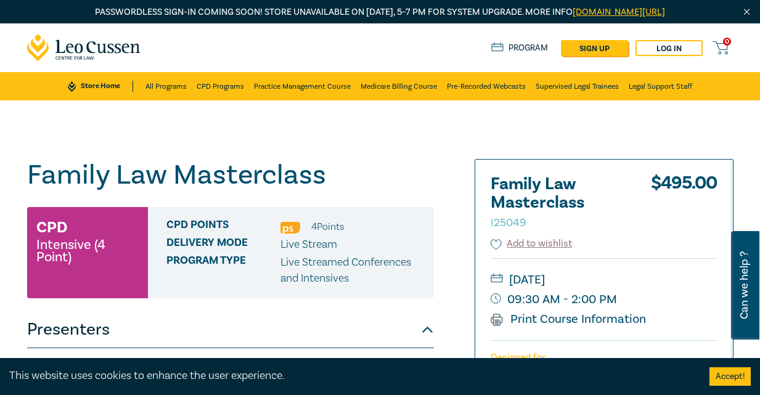 This screenshot has width=760, height=395. What do you see at coordinates (520, 48) in the screenshot?
I see `a: Program` at bounding box center [520, 48].